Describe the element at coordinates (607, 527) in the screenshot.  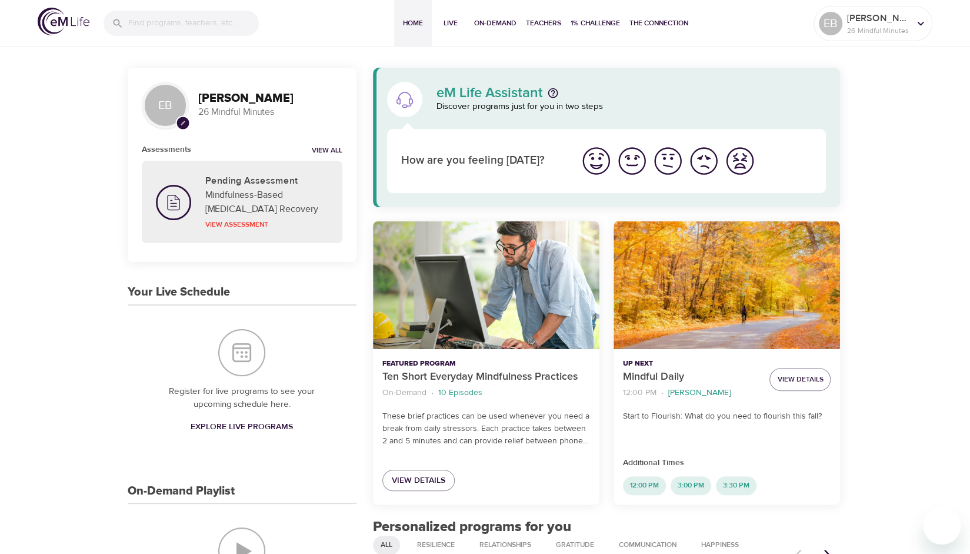
I see `h2: Personalized programs for you` at that location.